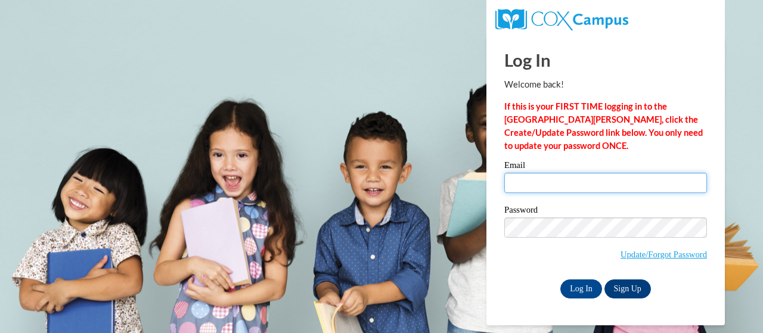 This screenshot has height=333, width=763. Describe the element at coordinates (606, 85) in the screenshot. I see `p: Welcome back!` at that location.